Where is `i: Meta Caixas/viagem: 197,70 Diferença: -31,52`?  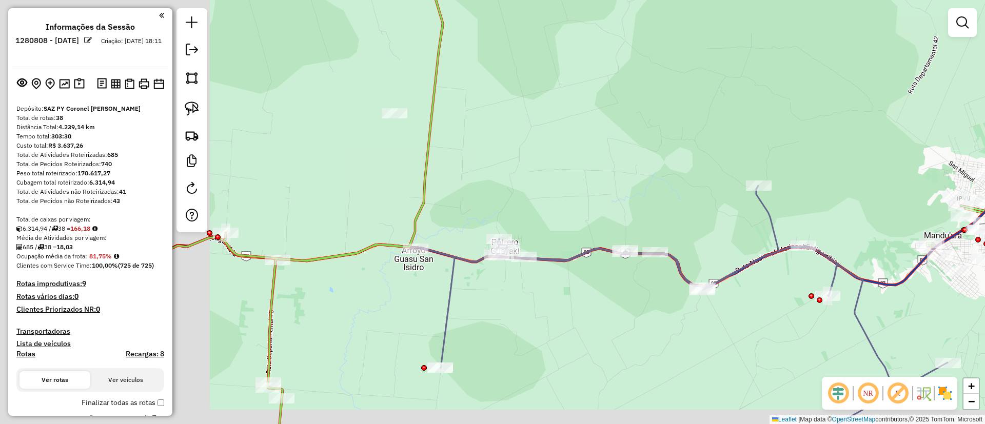 i: Meta Caixas/viagem: 197,70 Diferença: -31,52 is located at coordinates (95, 229).